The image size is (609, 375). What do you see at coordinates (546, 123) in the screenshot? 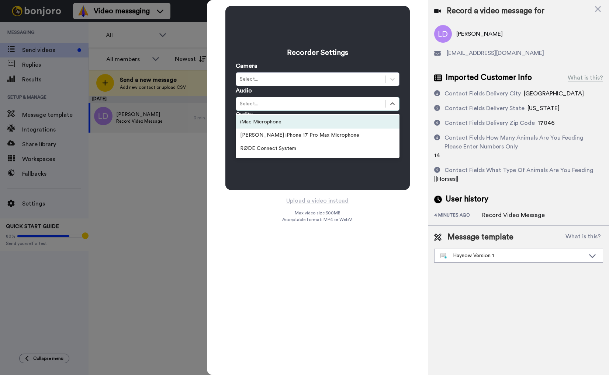
I see `span: 17046` at bounding box center [546, 123].